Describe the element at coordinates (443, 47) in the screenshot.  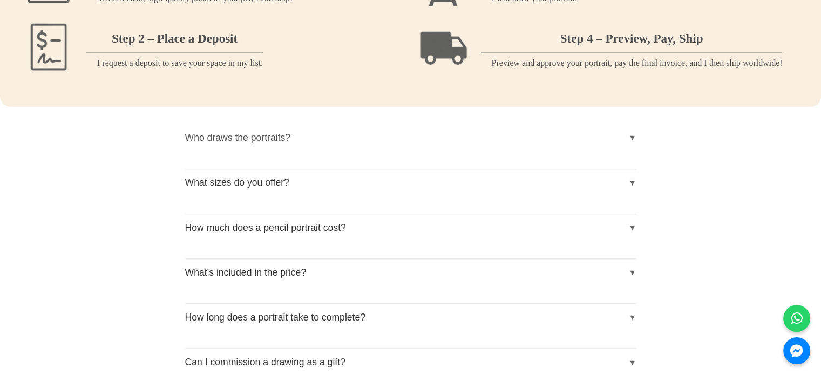
I see `img: Box icon representing receiving your portrait` at that location.